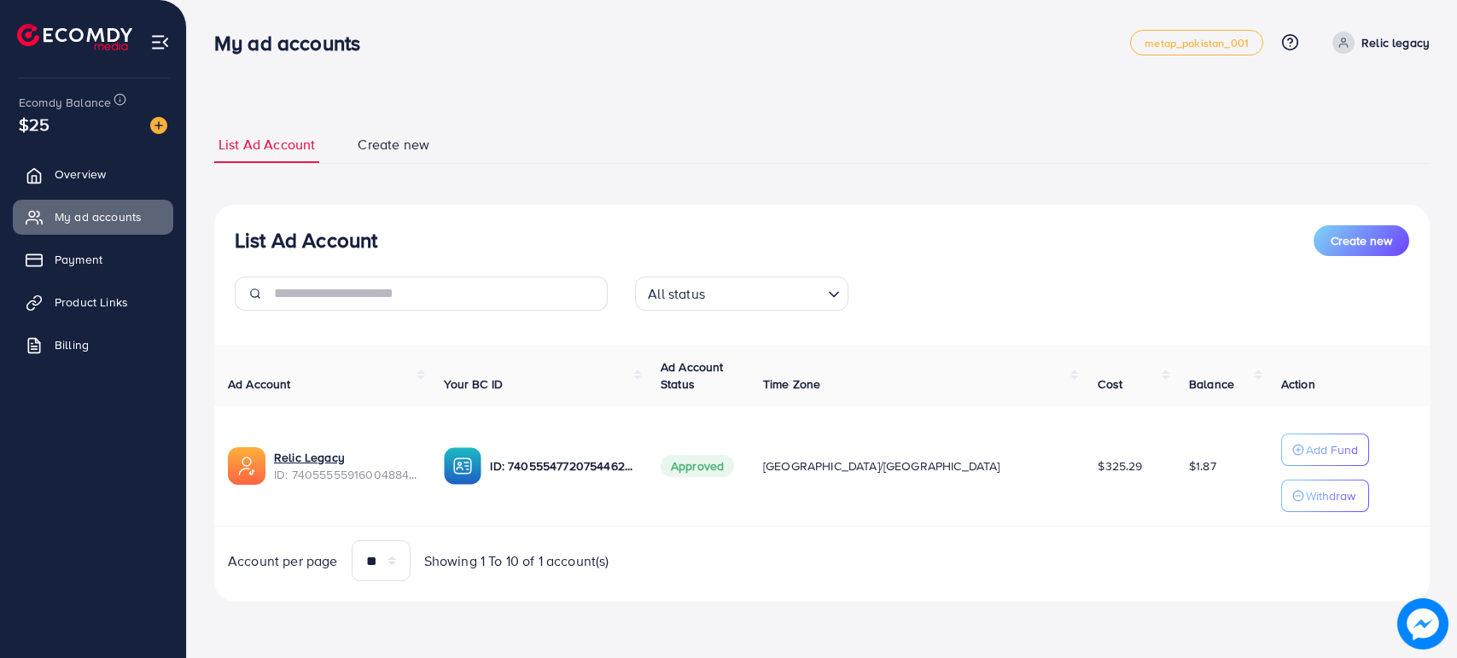  Describe the element at coordinates (345, 475) in the screenshot. I see `span: ID: 7405555591600488449` at that location.